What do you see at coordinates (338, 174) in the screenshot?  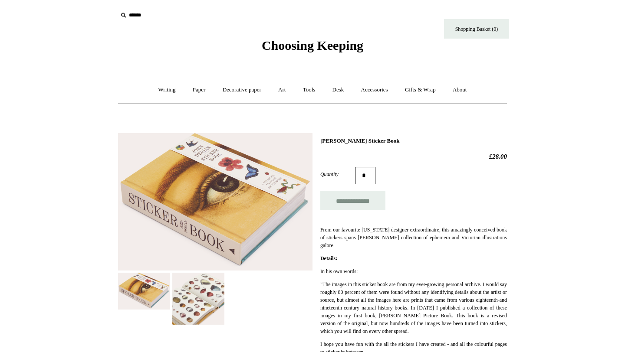 I see `label: Quantity` at bounding box center [338, 174].